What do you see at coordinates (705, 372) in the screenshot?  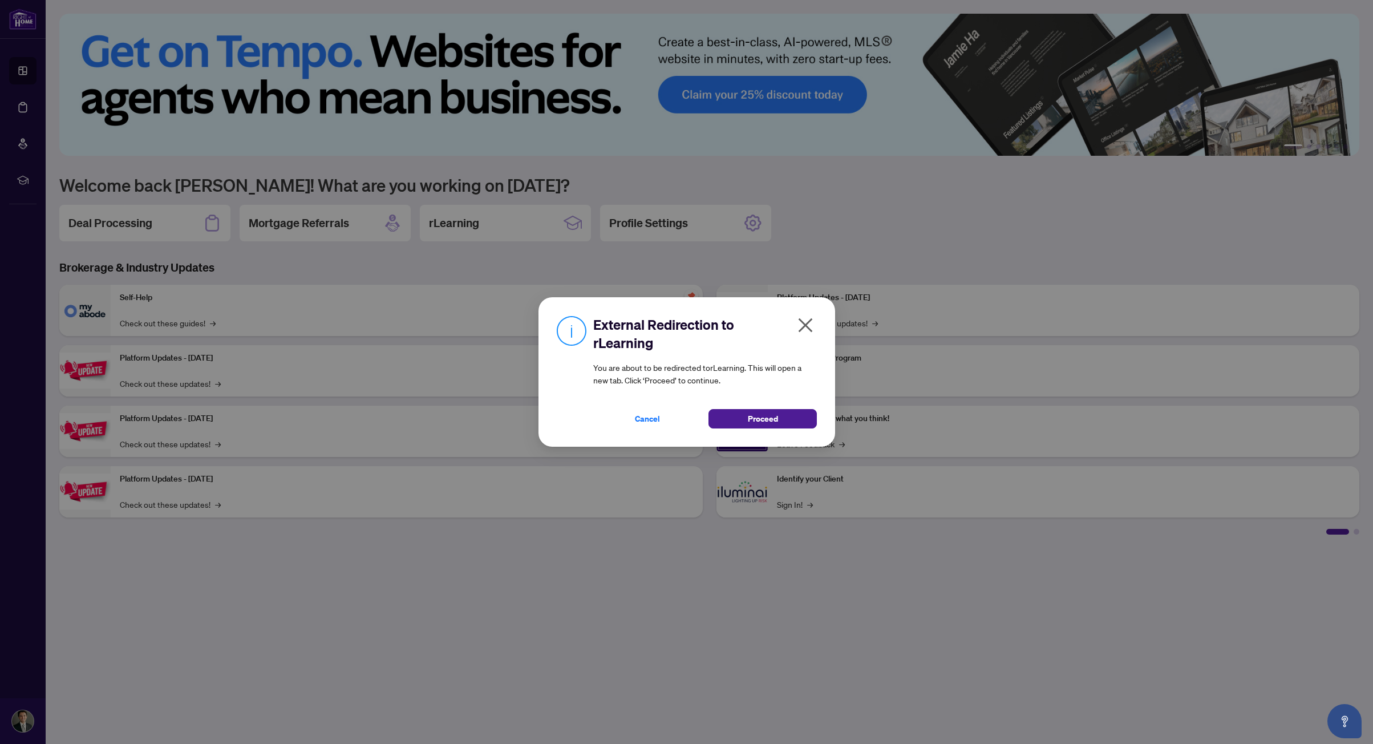 I see `div: You are about to be redirected to rLearning . This will open a new tab. Click ‘Proceed’ to continue.` at bounding box center [705, 372].